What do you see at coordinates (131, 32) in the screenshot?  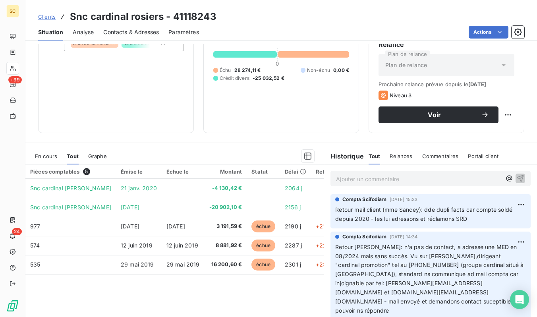 I see `span: Contacts & Adresses` at bounding box center [131, 32].